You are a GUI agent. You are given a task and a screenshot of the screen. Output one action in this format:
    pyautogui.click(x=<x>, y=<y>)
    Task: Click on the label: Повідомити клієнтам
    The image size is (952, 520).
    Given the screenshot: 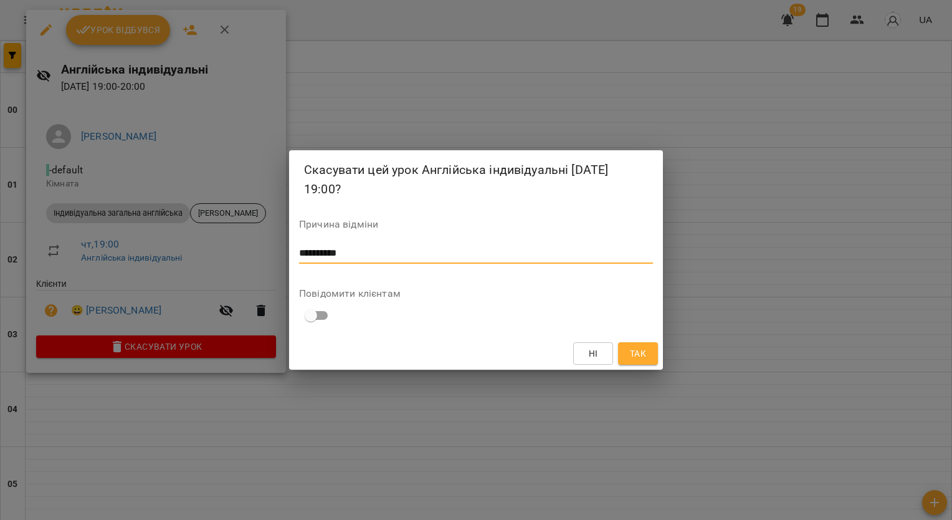 What is the action you would take?
    pyautogui.click(x=476, y=293)
    